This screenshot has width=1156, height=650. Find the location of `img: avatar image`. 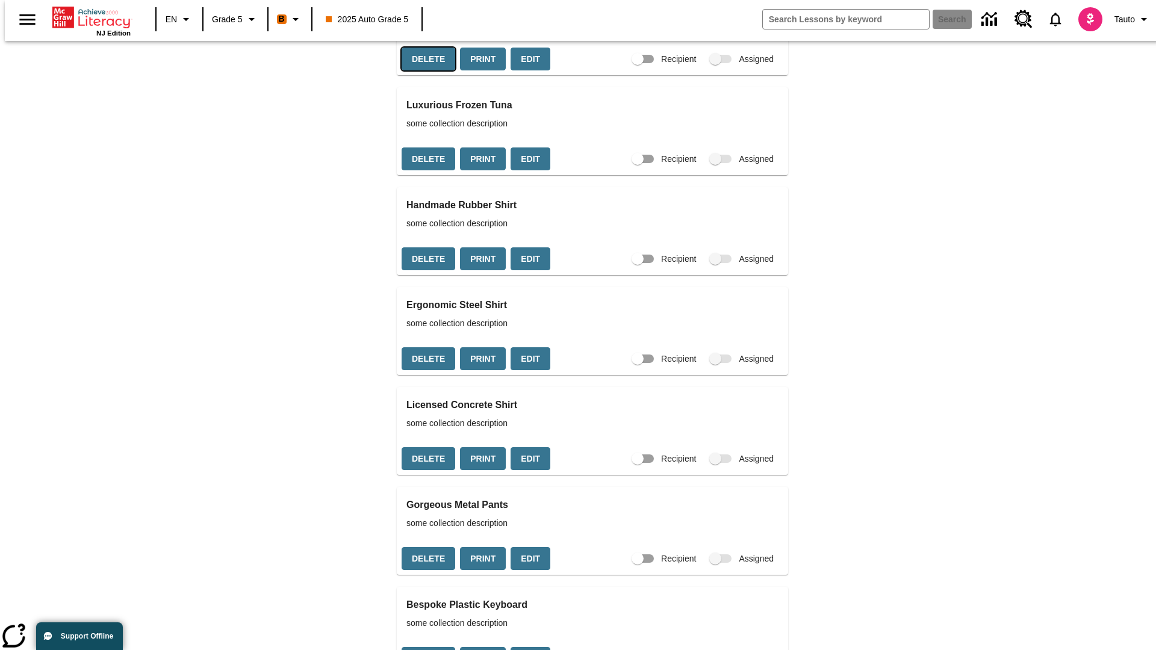

img: avatar image is located at coordinates (1090, 19).